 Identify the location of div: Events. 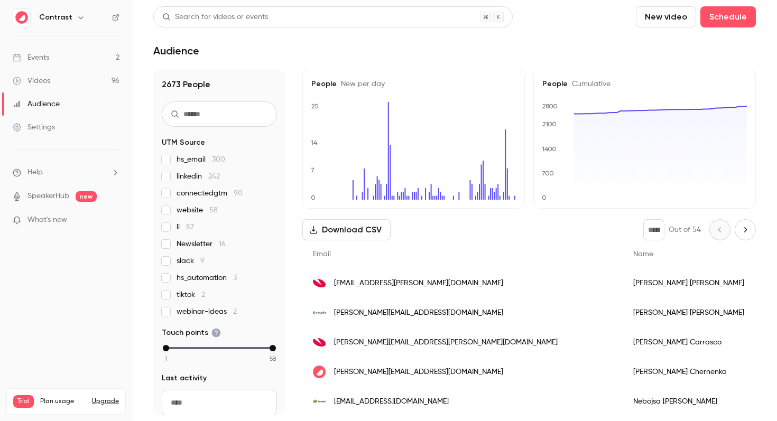
(31, 58).